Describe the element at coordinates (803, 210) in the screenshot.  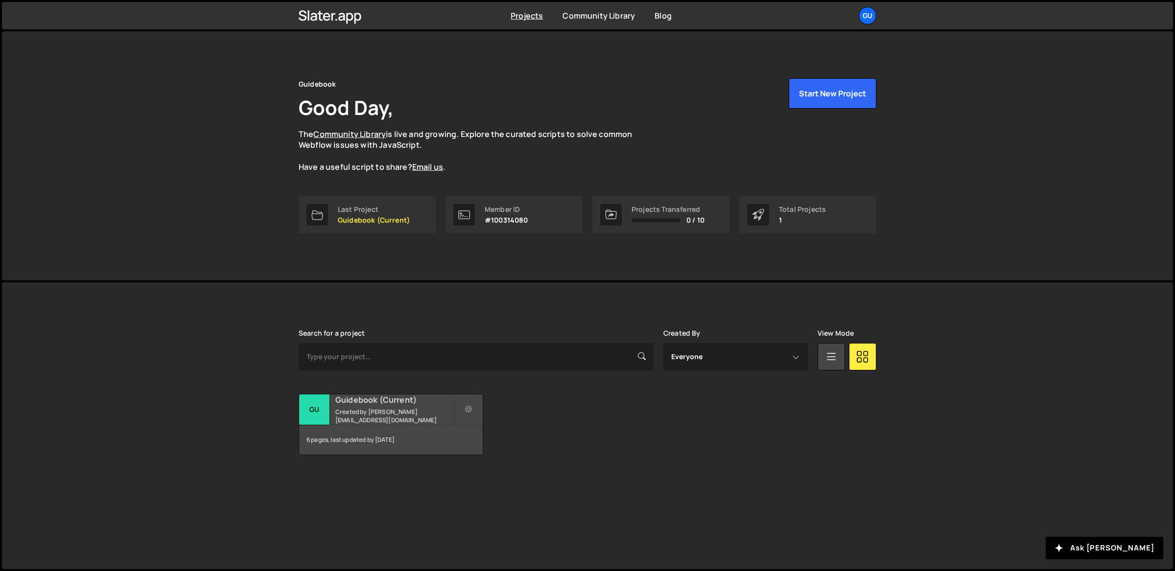
I see `div: Total Projects` at that location.